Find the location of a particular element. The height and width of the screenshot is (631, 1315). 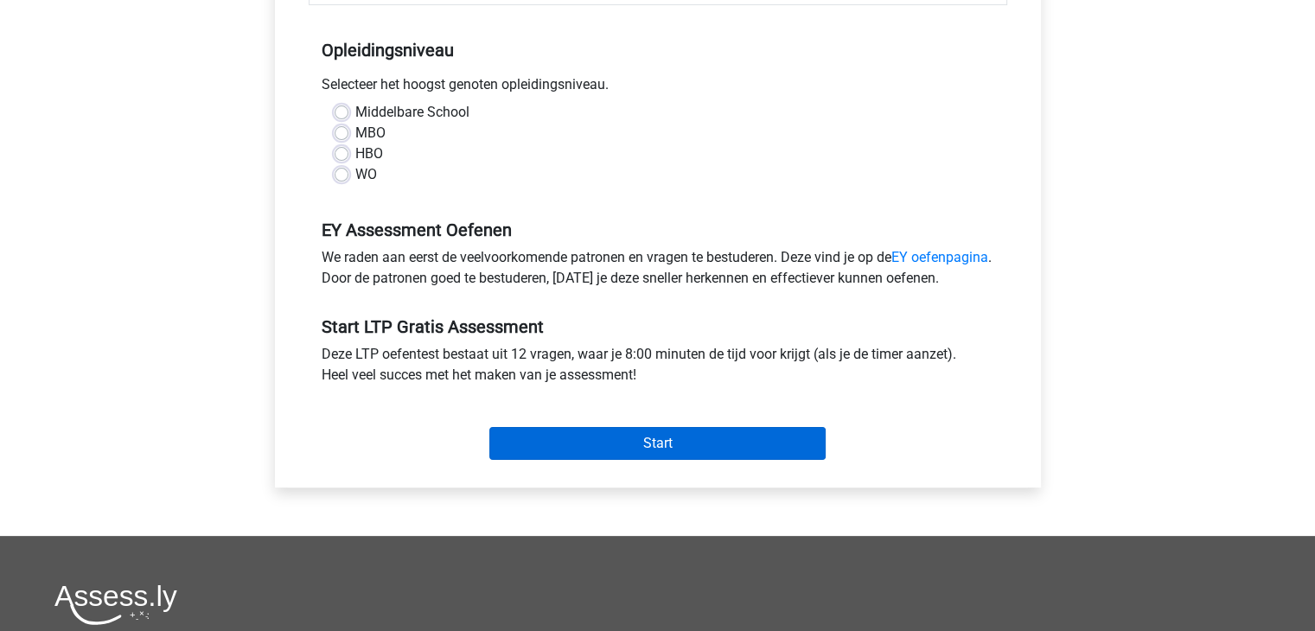

label: HBO is located at coordinates (369, 154).